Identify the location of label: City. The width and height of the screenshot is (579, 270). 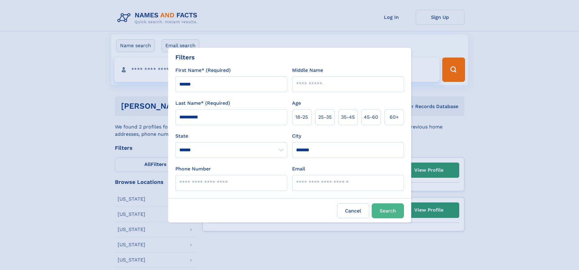
(297, 136).